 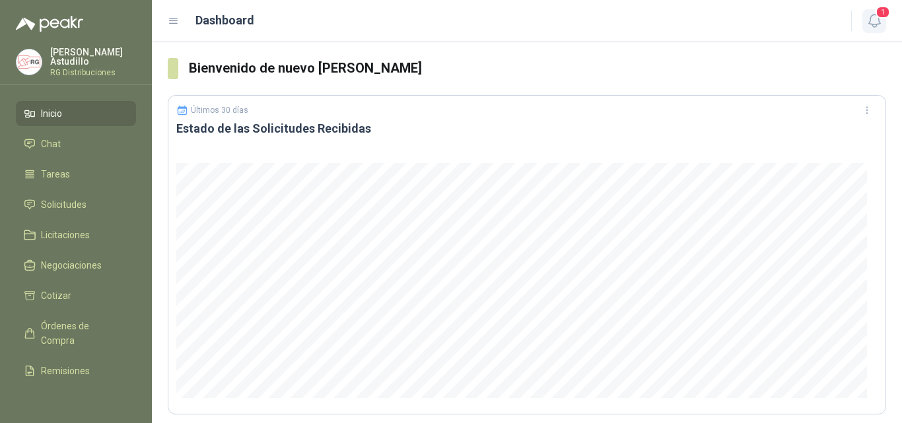 What do you see at coordinates (224, 20) in the screenshot?
I see `h1: Dashboard` at bounding box center [224, 20].